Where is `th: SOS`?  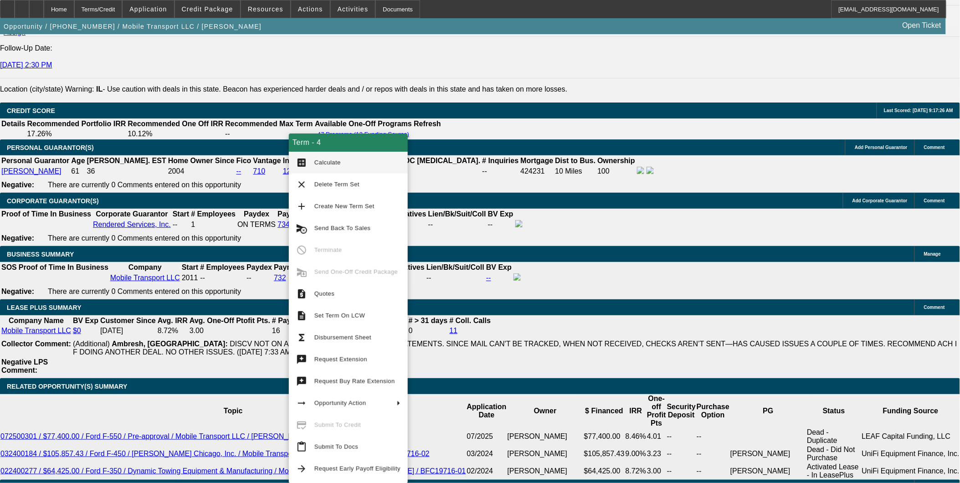 th: SOS is located at coordinates (9, 267).